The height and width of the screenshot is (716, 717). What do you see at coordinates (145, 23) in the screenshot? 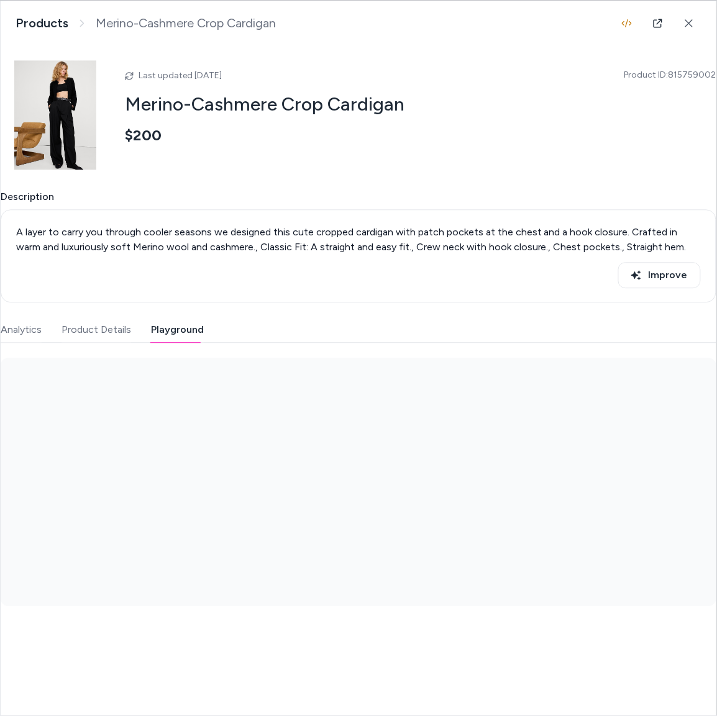
I see `nav: breadcrumb` at bounding box center [145, 23].